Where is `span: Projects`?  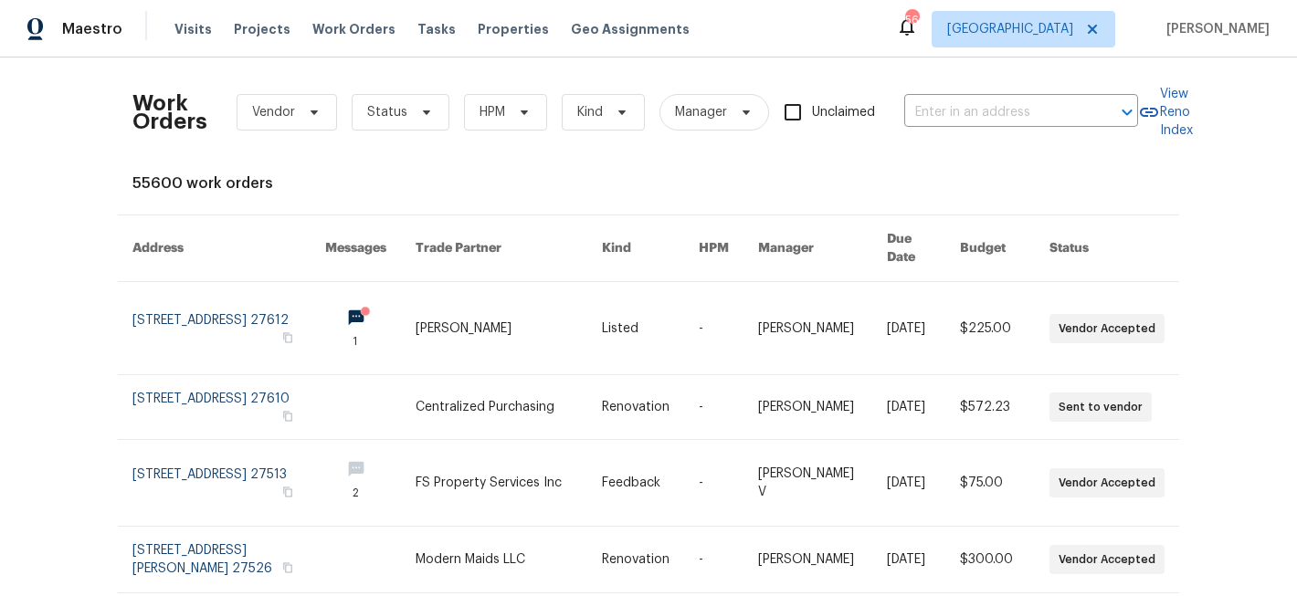
span: Projects is located at coordinates (262, 29).